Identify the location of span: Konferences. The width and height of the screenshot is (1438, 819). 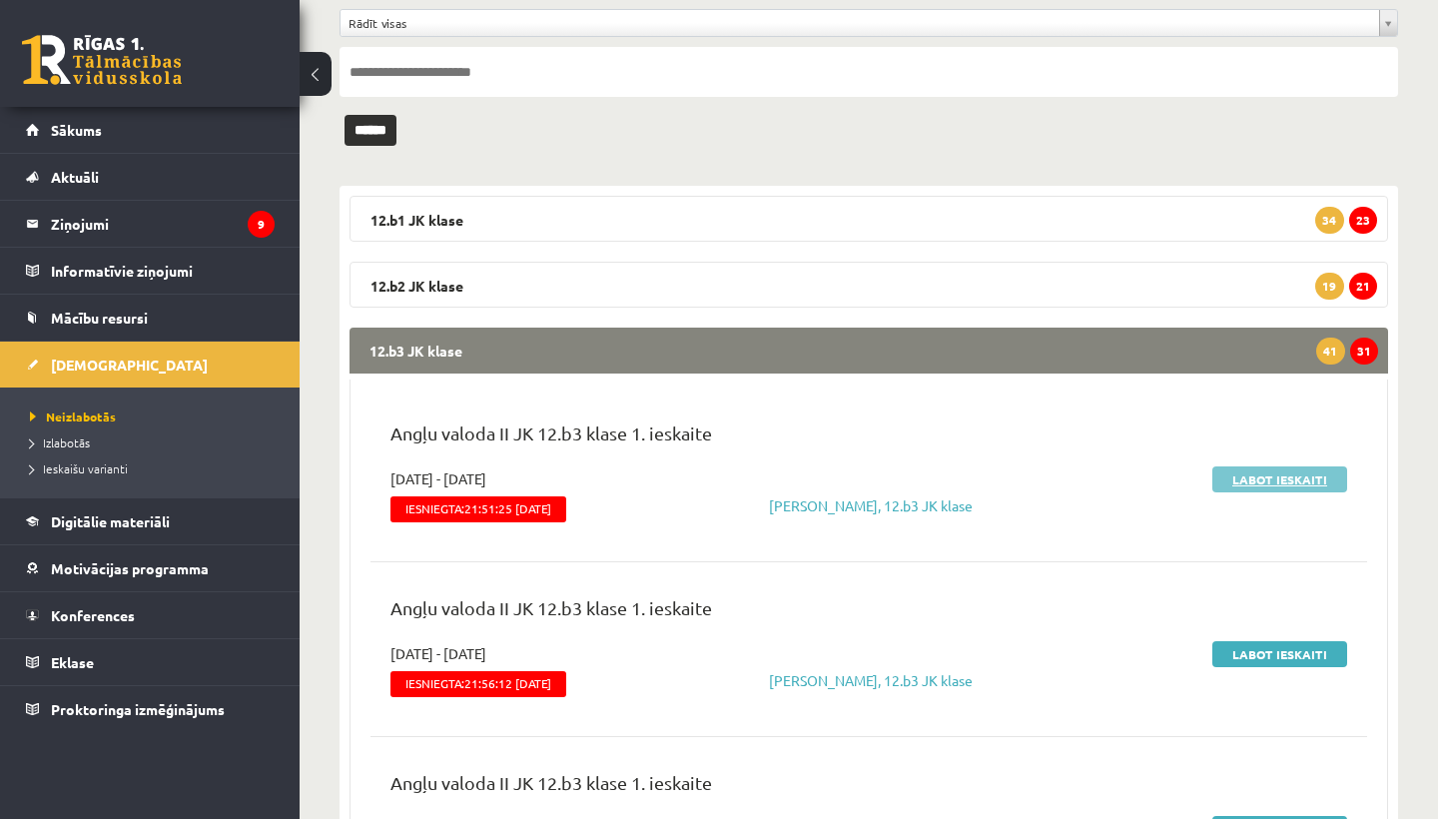
(93, 615).